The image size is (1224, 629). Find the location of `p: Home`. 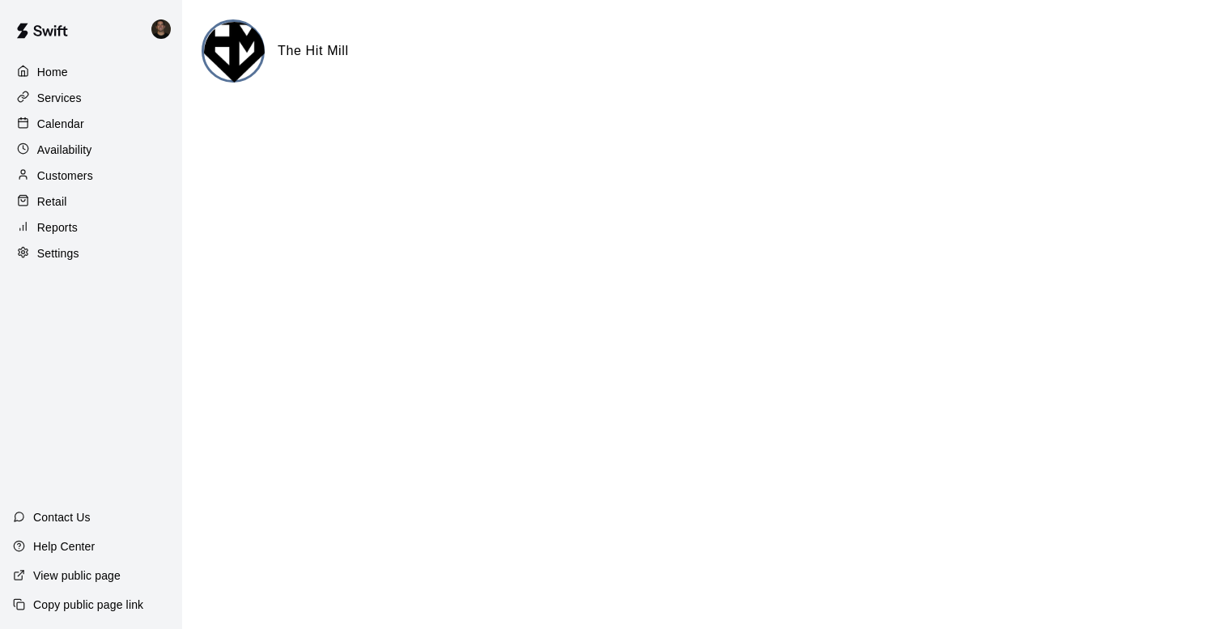

p: Home is located at coordinates (53, 72).